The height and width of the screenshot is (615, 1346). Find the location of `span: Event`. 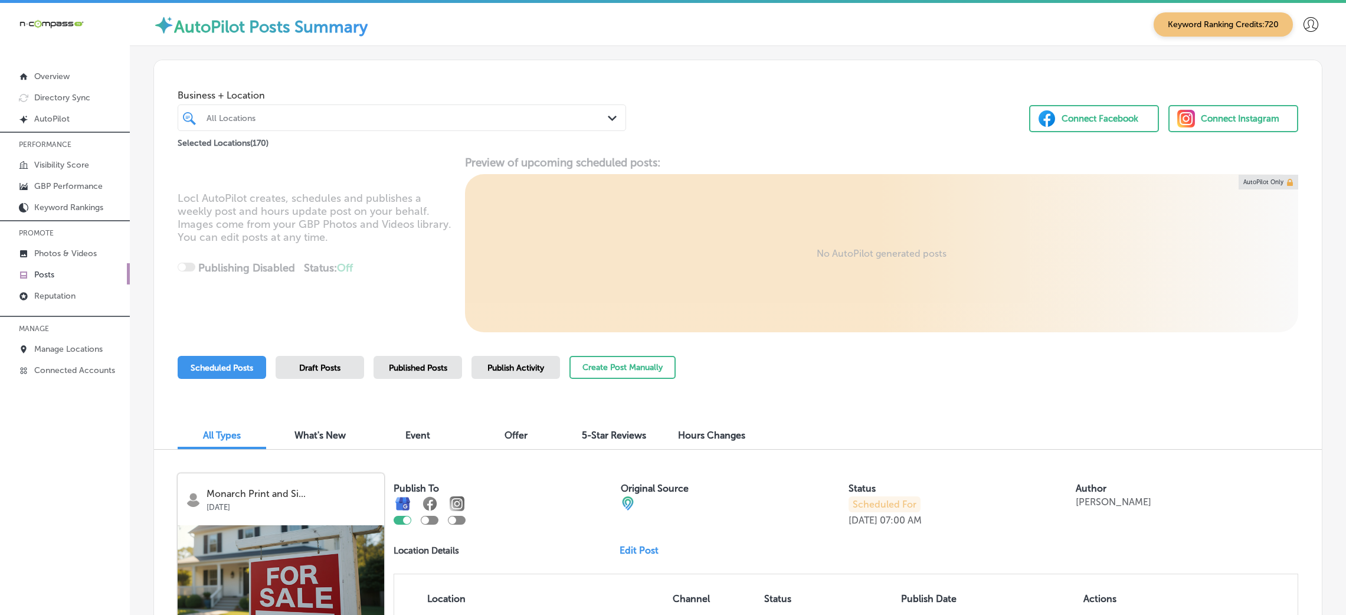

span: Event is located at coordinates (418, 435).